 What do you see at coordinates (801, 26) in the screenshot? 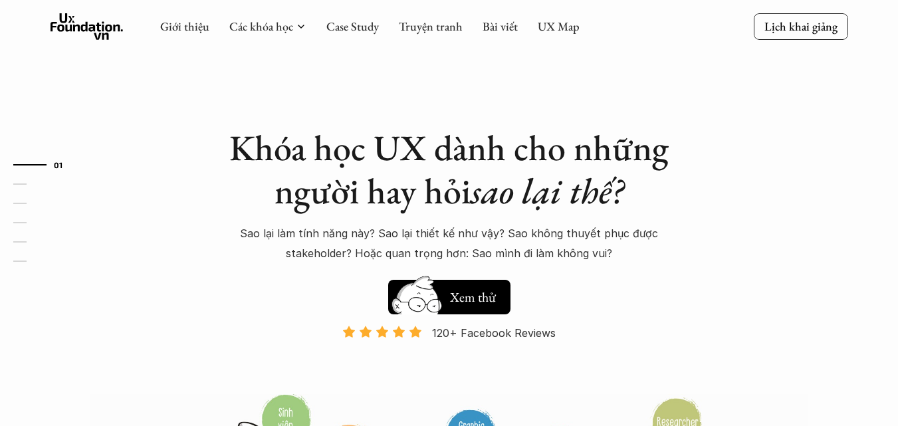
I see `a: Lịch khai giảng` at bounding box center [801, 26].